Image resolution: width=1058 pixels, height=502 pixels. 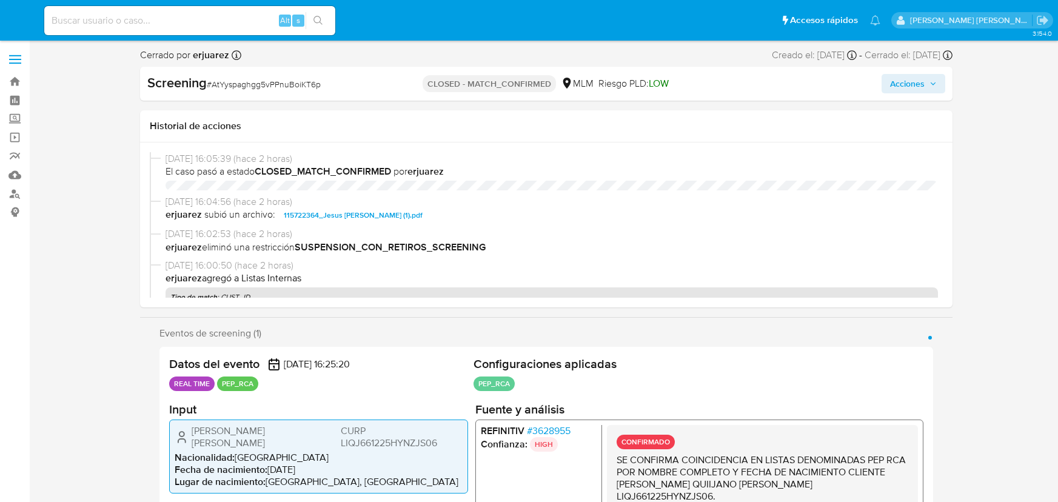 I want to click on a: Notificaciones, so click(x=875, y=20).